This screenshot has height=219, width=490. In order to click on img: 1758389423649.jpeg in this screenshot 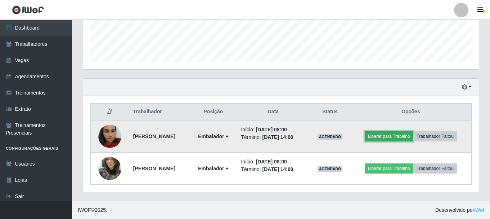, I will do `click(110, 168)`.